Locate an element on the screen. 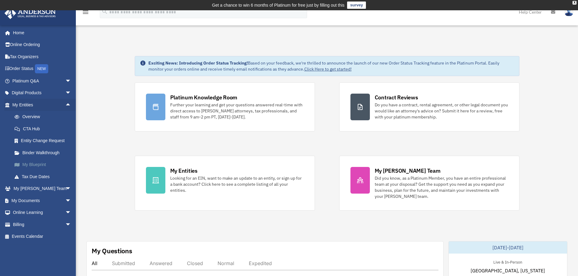 The height and width of the screenshot is (276, 578). div: NEW is located at coordinates (42, 69).